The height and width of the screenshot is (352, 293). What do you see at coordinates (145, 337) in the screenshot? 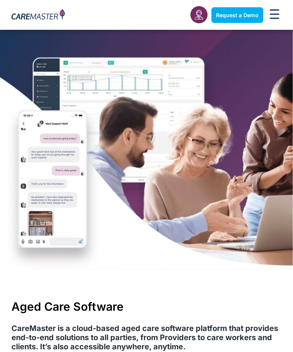
I see `strong: CareMaster is a cloud-based aged care software platform that provides end-to-end solutions to all...` at bounding box center [145, 337].